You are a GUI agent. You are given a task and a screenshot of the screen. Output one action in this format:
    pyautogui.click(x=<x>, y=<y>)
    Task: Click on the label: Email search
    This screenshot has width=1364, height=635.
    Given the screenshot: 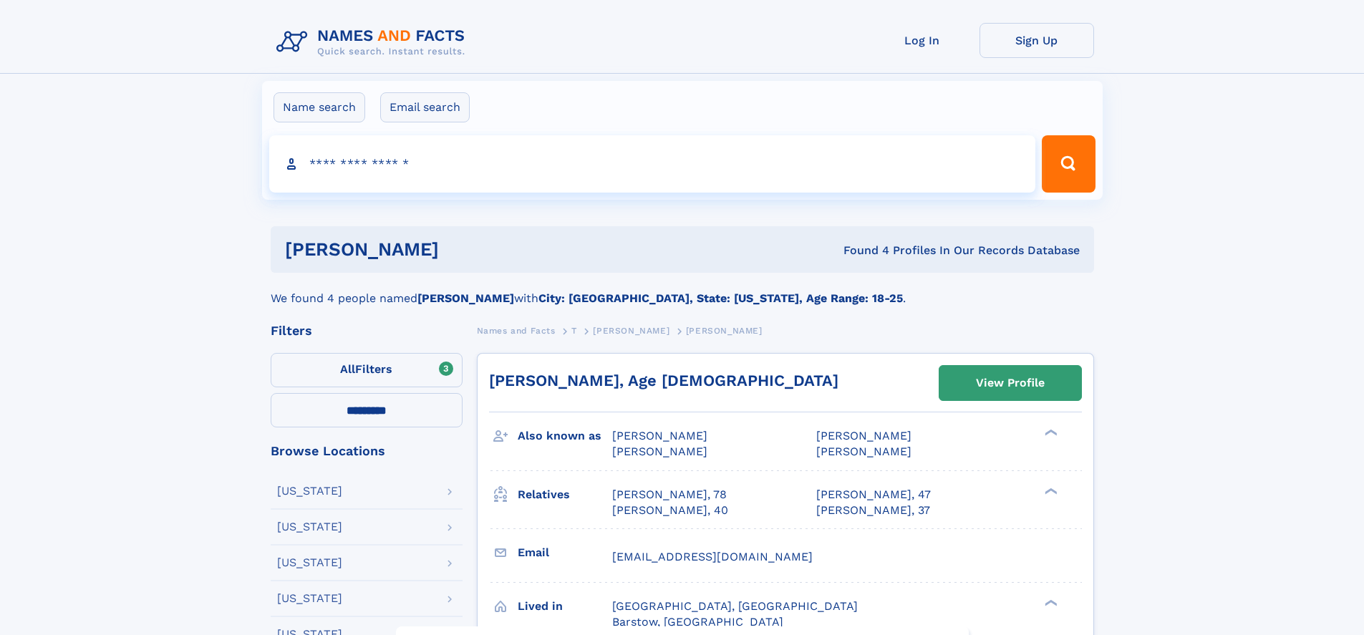 What is the action you would take?
    pyautogui.click(x=425, y=107)
    